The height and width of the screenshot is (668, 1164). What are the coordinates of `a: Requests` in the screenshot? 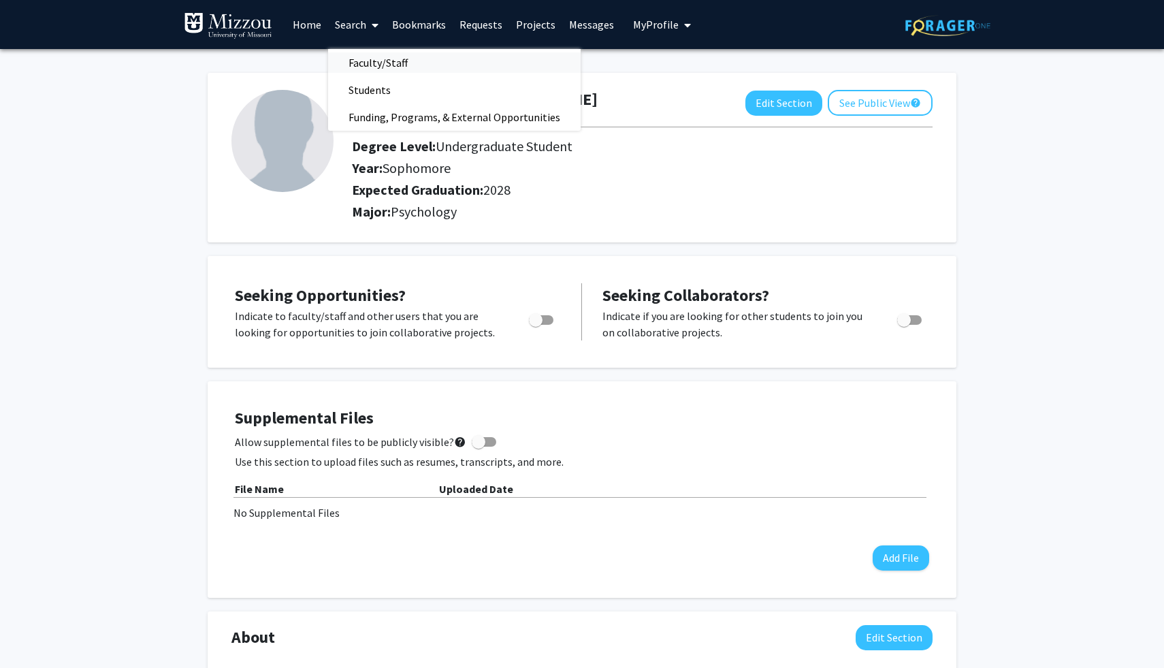 It's located at (481, 25).